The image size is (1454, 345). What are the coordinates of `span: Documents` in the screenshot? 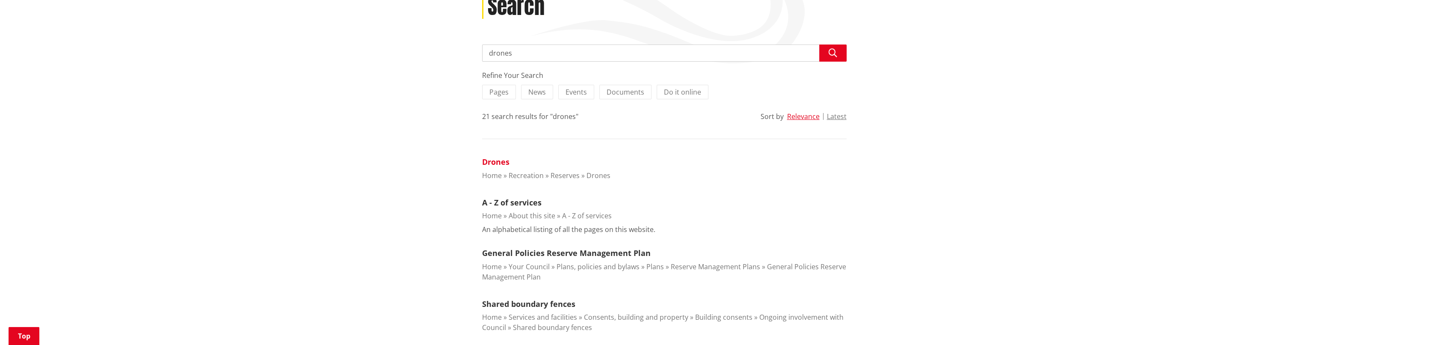 It's located at (625, 92).